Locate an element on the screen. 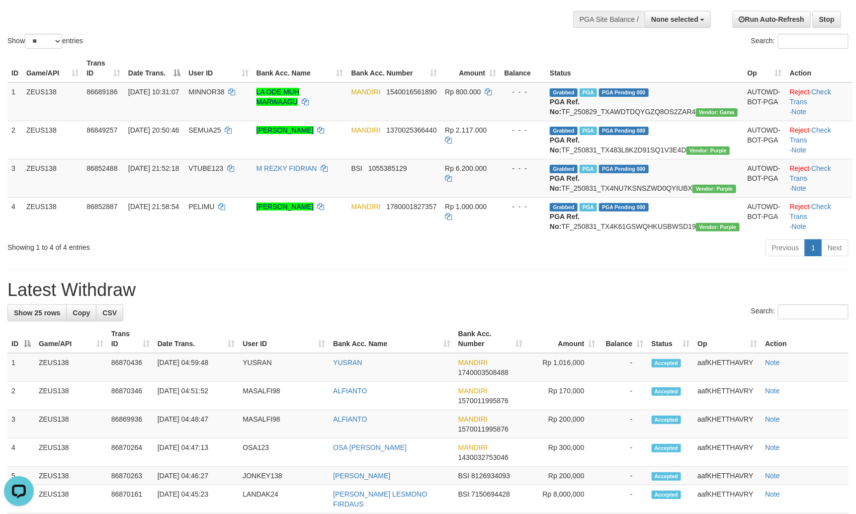 The image size is (856, 514). a: CSV is located at coordinates (109, 313).